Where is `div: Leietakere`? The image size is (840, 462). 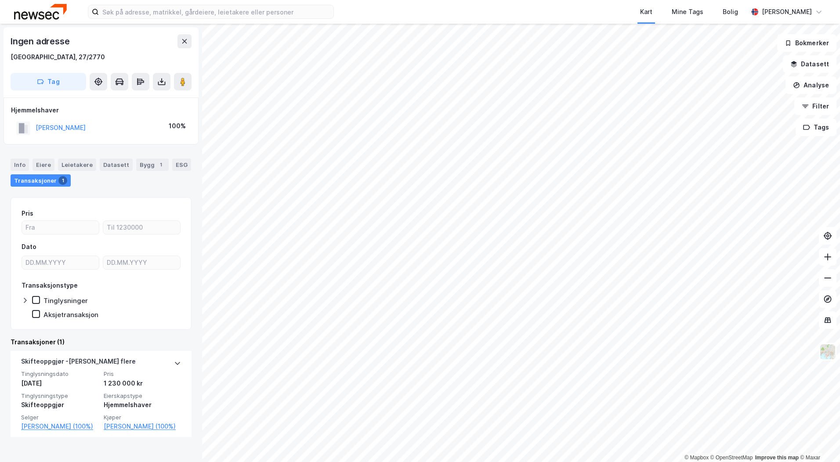 div: Leietakere is located at coordinates (77, 165).